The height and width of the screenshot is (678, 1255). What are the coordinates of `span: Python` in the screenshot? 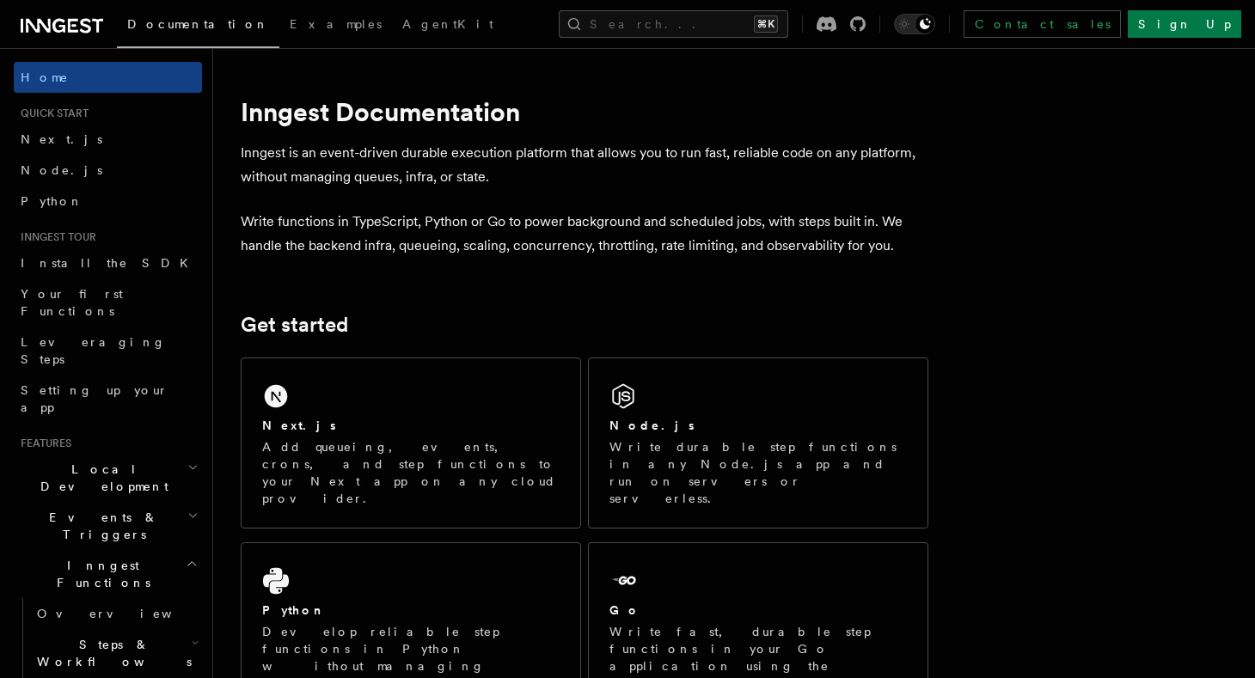 It's located at (52, 201).